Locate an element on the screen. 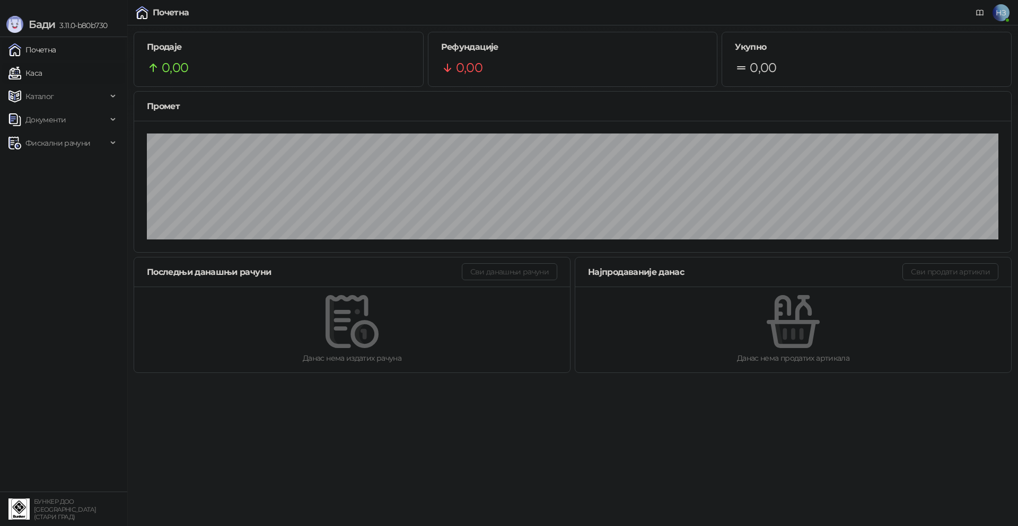 The height and width of the screenshot is (526, 1018). div: Данас нема продатих артикала is located at coordinates (793, 358).